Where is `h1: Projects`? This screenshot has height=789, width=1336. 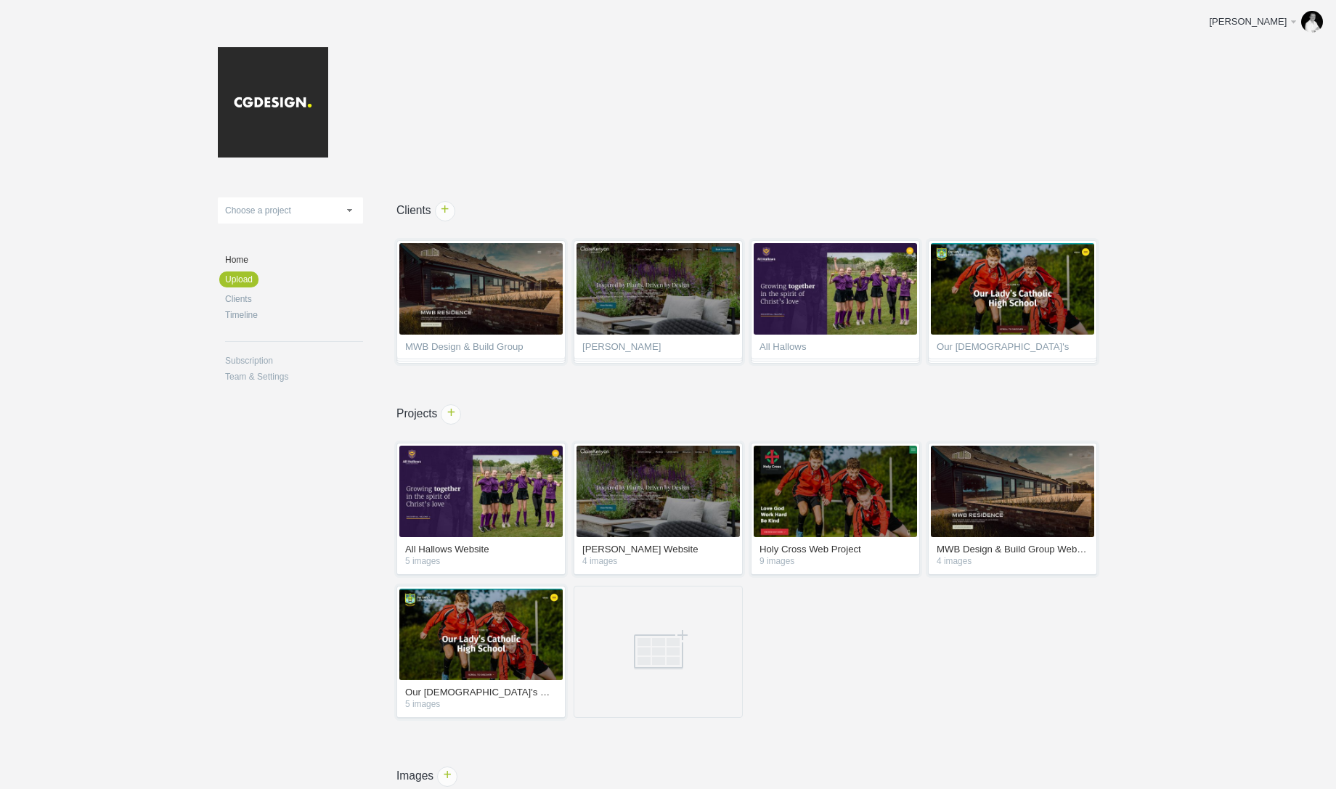 h1: Projects is located at coordinates (751, 414).